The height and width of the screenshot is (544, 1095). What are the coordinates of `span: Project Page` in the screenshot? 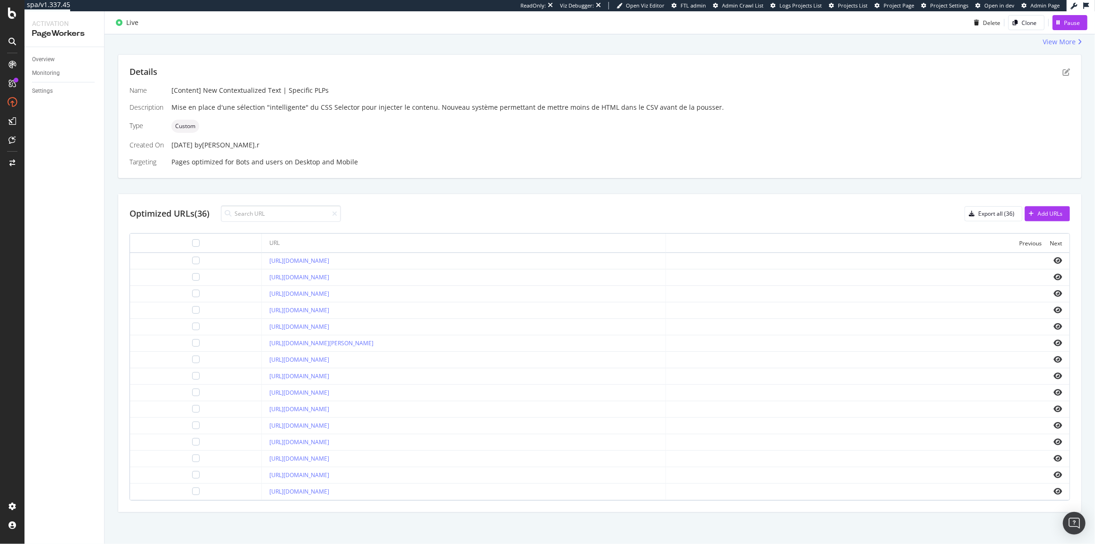 It's located at (898, 5).